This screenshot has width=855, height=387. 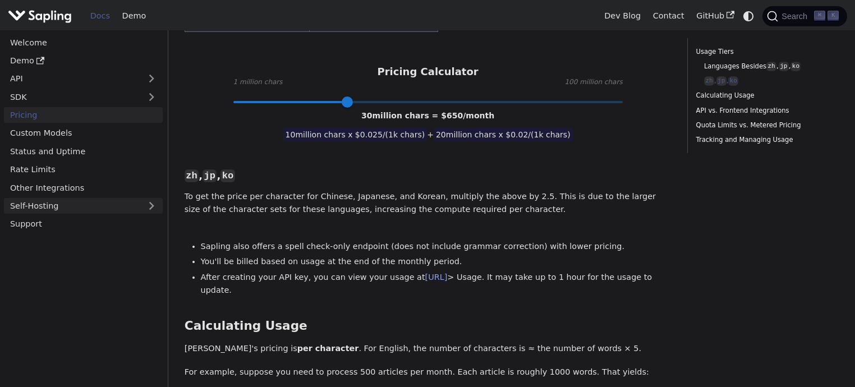 What do you see at coordinates (805, 16) in the screenshot?
I see `button: Search (Command+K)` at bounding box center [805, 16].